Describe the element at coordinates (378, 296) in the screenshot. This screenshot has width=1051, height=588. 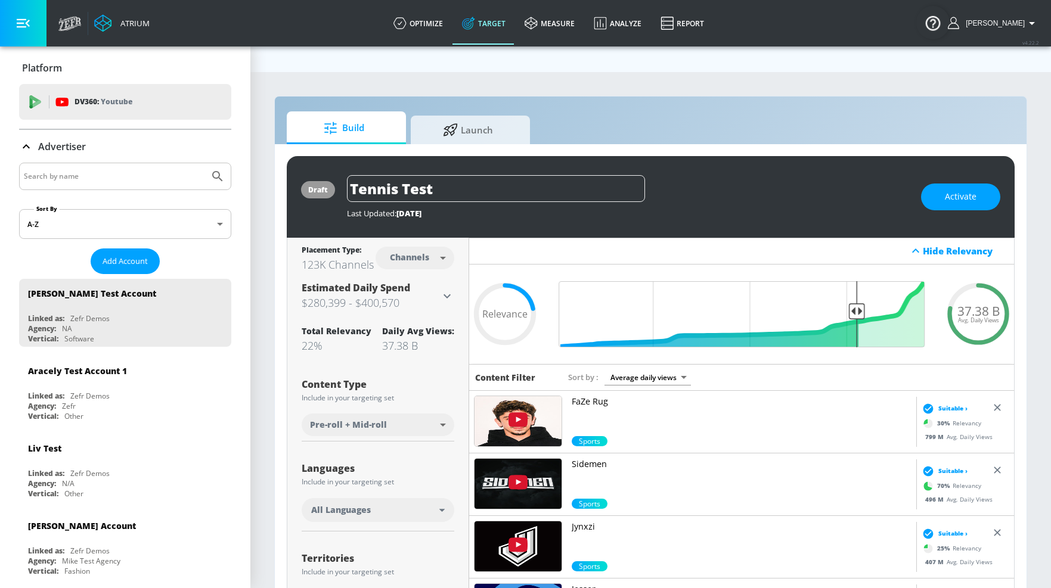
I see `div: Estimated Daily Spend$280,399 - $400,570` at that location.